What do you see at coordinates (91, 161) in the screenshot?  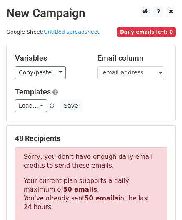 I see `p: Sorry, you don't have enough daily email credits to send these emails.` at bounding box center [91, 161].